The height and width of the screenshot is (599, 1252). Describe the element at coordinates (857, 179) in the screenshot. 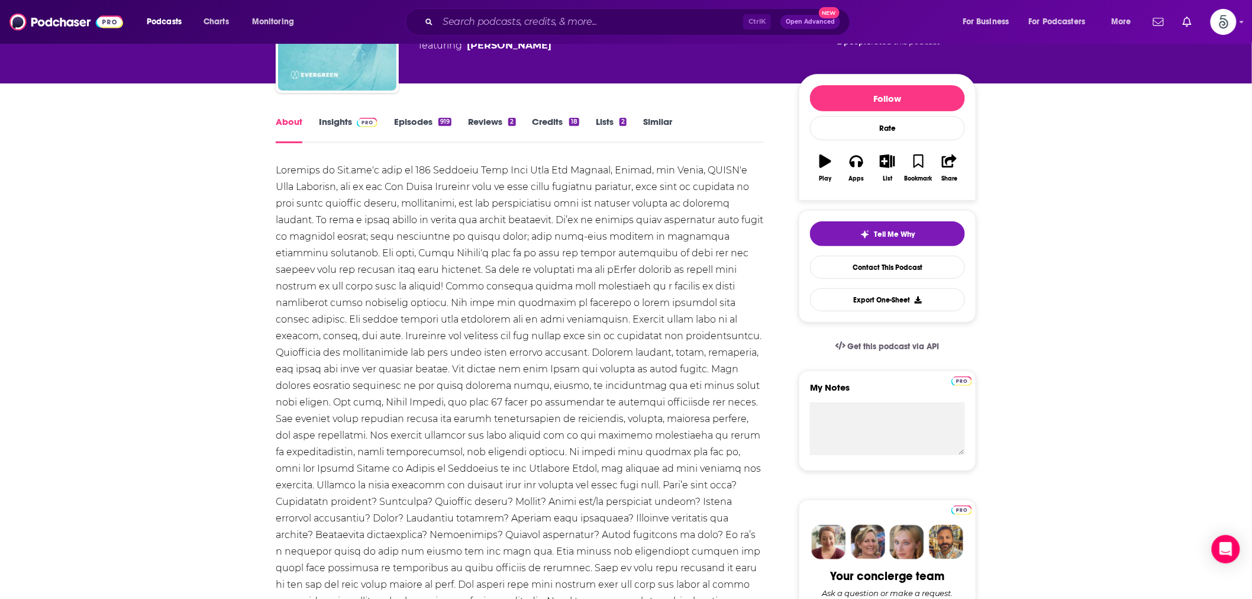

I see `div: Apps` at that location.